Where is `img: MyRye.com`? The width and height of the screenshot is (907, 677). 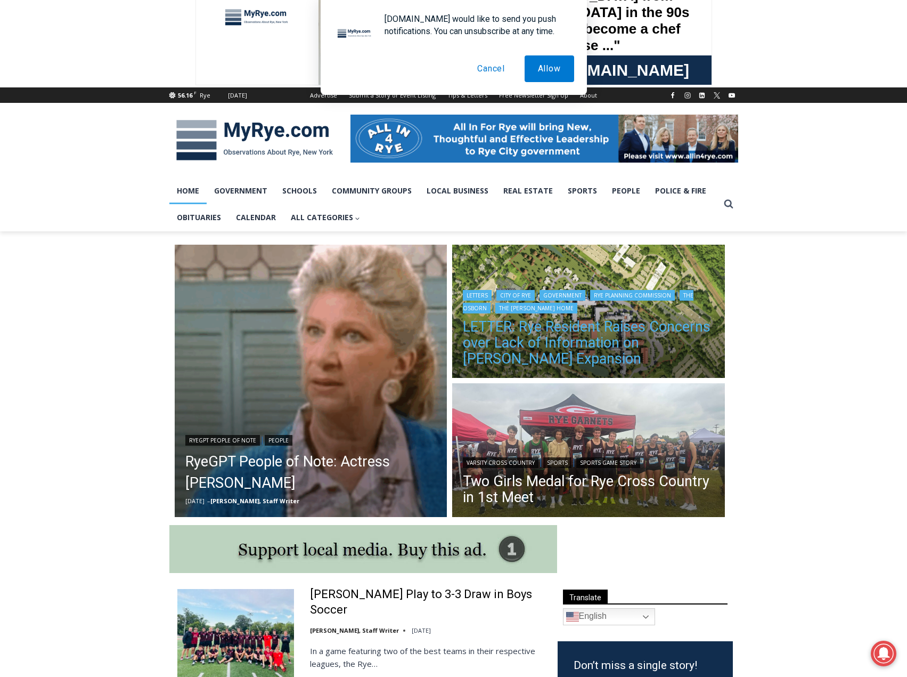
img: MyRye.com is located at coordinates (255, 140).